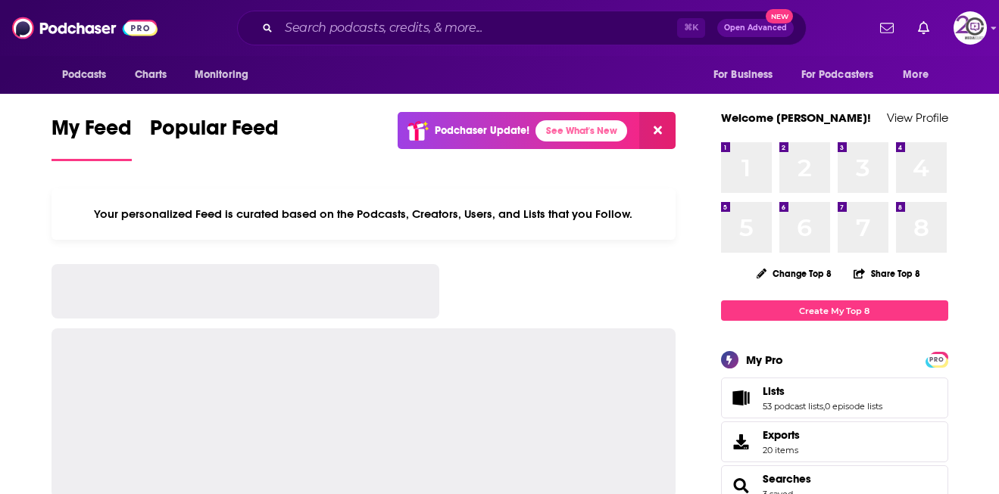 This screenshot has height=494, width=999. Describe the element at coordinates (834, 310) in the screenshot. I see `a: Create My Top 8` at that location.